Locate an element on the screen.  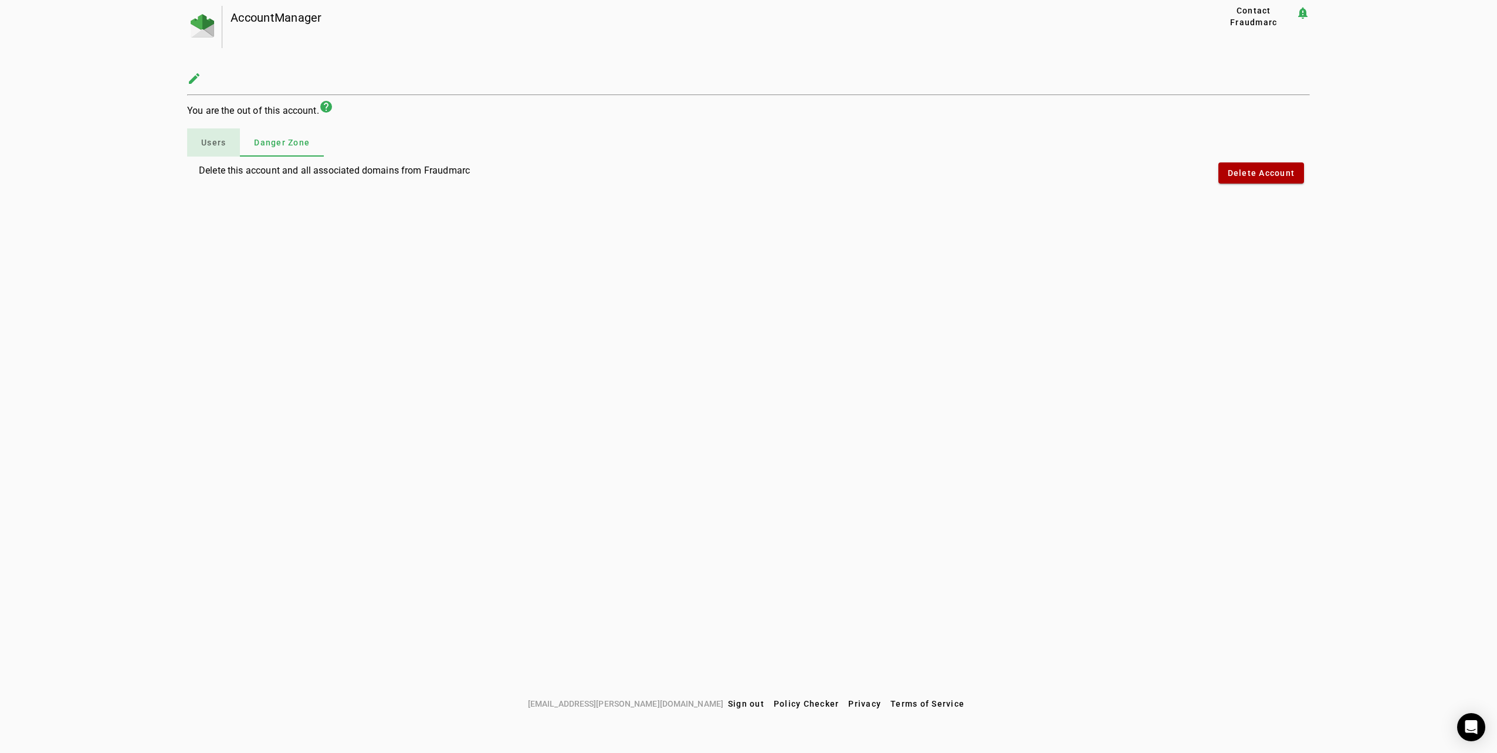
button: Policy Checker is located at coordinates (806, 704).